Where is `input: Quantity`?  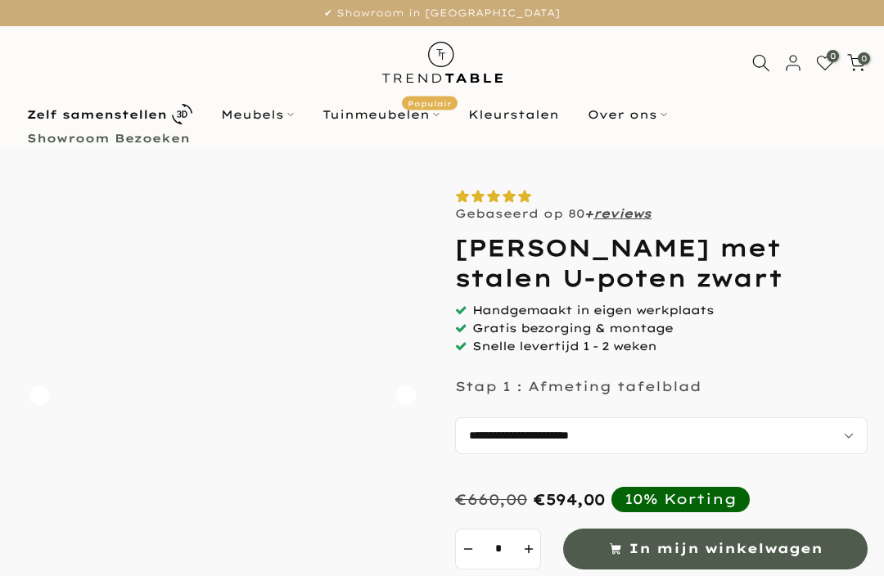 input: Quantity is located at coordinates (498, 549).